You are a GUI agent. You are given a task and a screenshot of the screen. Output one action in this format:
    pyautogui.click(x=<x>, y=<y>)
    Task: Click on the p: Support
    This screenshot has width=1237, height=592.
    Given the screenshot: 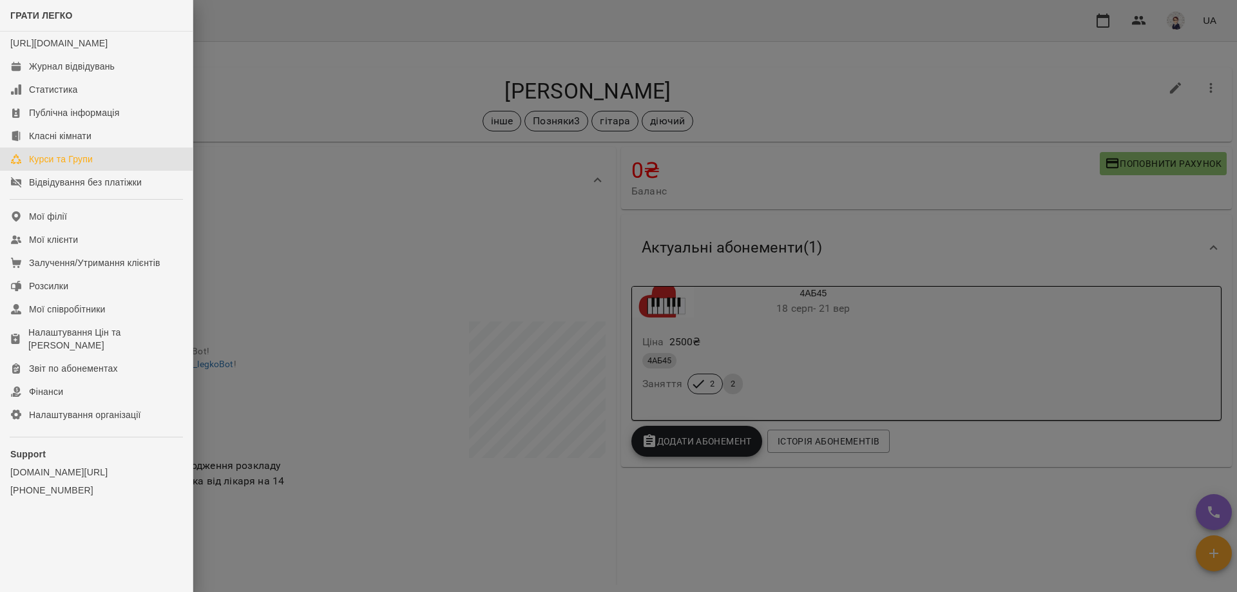 What is the action you would take?
    pyautogui.click(x=96, y=454)
    